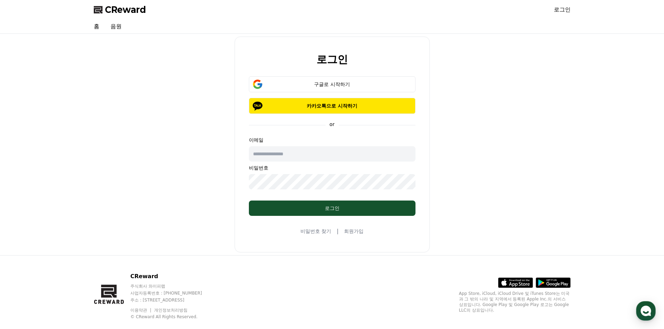 The image size is (664, 329). I want to click on button: 카카오톡으로 시작하기, so click(332, 106).